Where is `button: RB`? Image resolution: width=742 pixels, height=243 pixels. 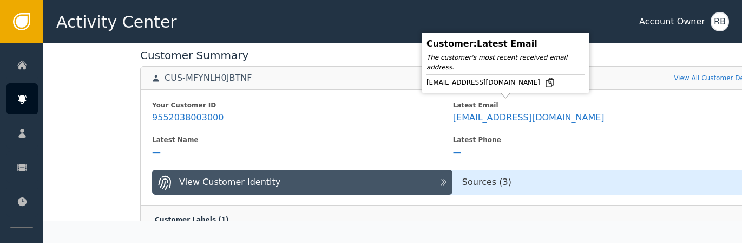
button: RB is located at coordinates (720, 22).